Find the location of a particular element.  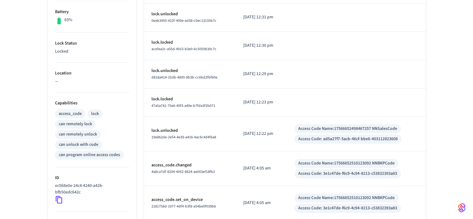

span: 4a8ca7df-8204-4052-8824-ae003ef18fb2 is located at coordinates (183, 171).